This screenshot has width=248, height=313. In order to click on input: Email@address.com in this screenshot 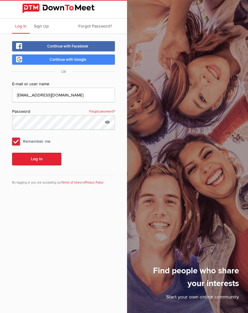, I will do `click(64, 95)`.